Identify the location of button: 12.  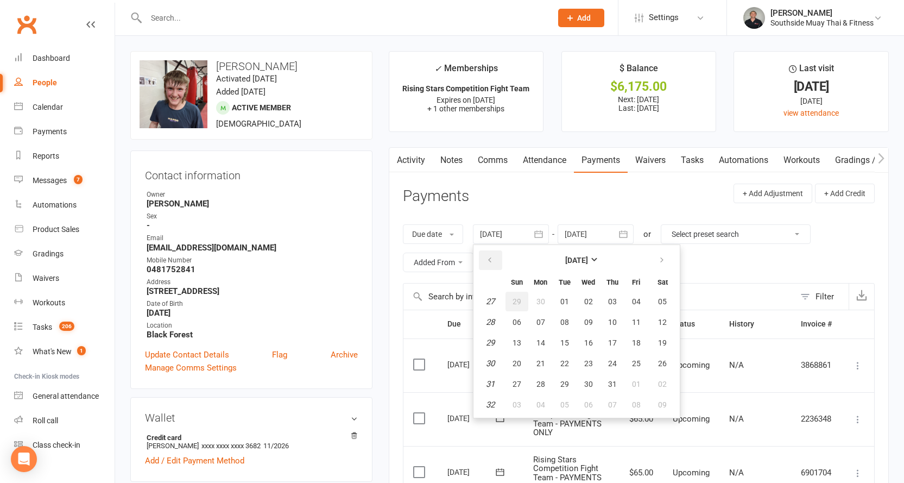
(662, 322).